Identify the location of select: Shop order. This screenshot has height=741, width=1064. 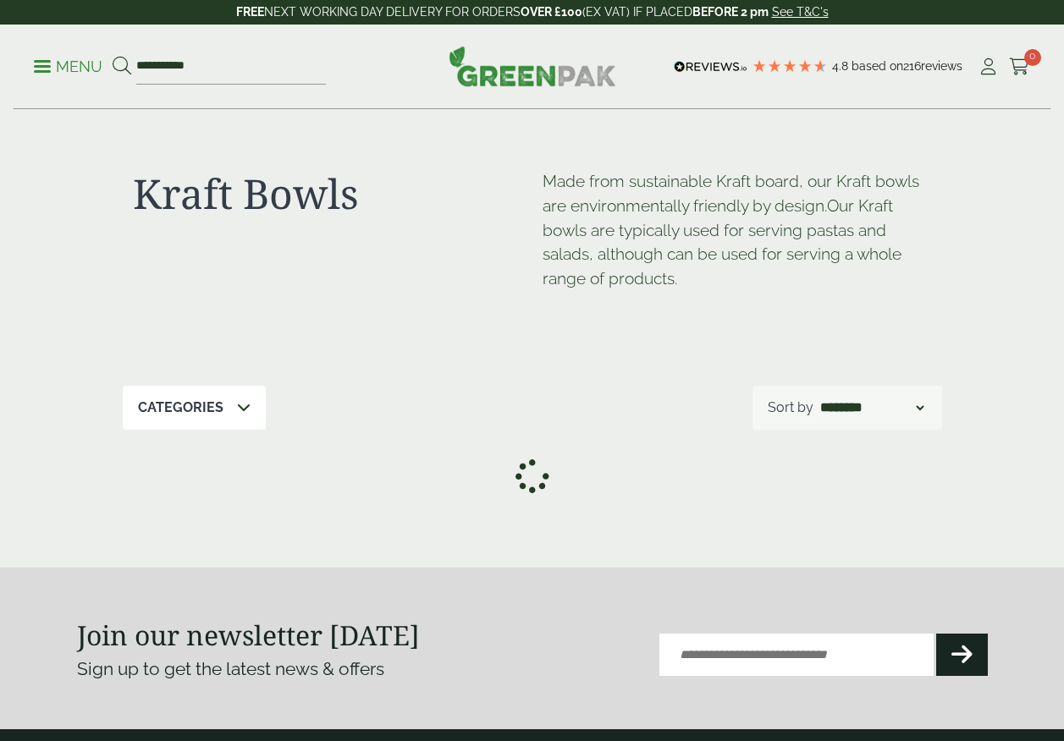
(872, 408).